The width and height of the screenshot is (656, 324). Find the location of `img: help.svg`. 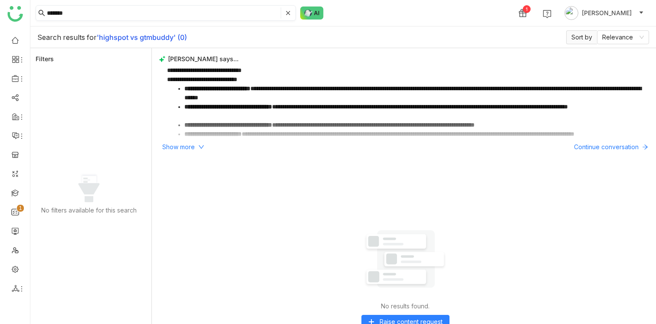

img: help.svg is located at coordinates (547, 14).